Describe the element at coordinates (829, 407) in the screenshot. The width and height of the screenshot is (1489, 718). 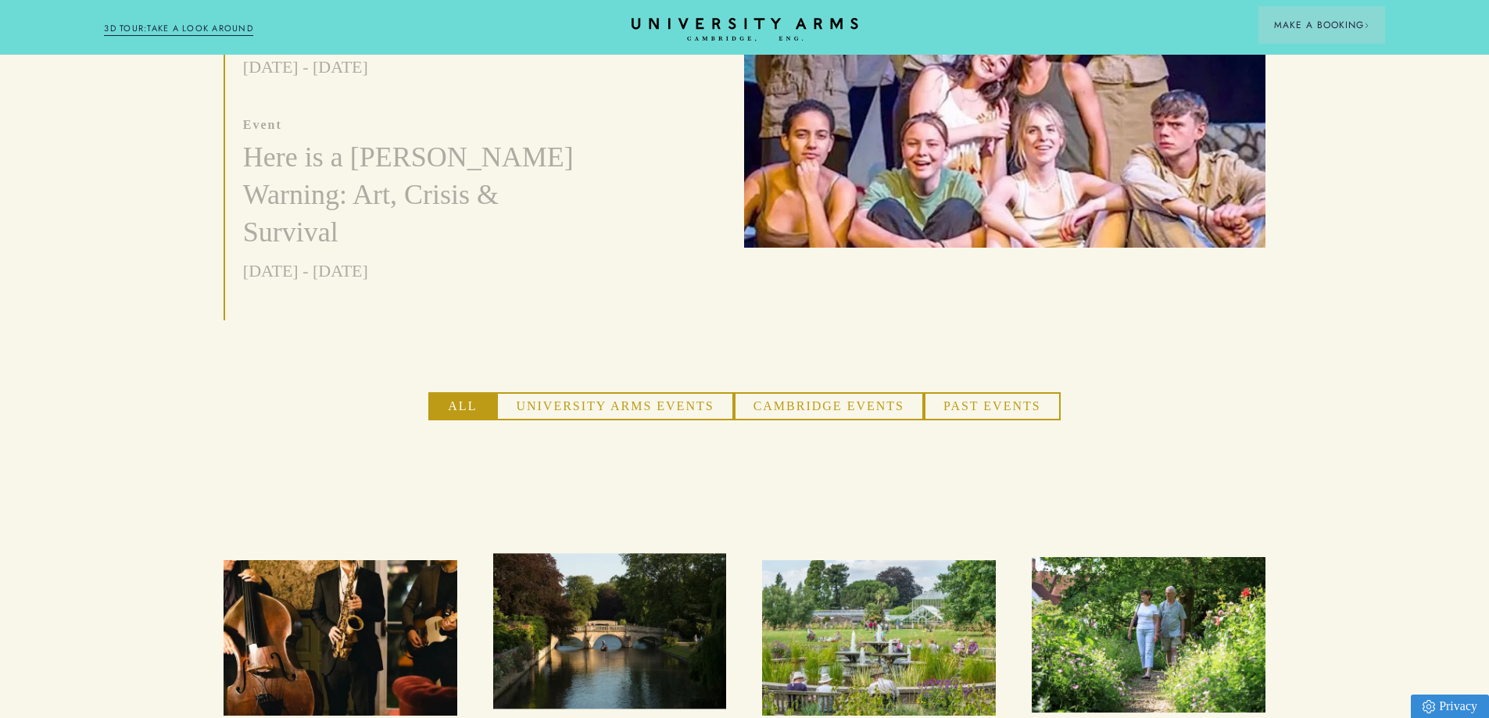
I see `button: Cambridge Events` at that location.